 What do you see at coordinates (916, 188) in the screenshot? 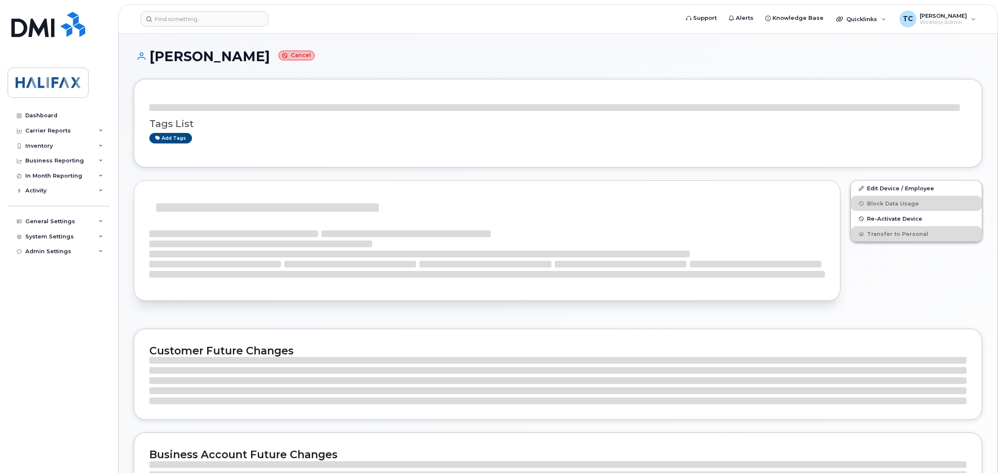
I see `a: Edit Device / Employee` at bounding box center [916, 188].